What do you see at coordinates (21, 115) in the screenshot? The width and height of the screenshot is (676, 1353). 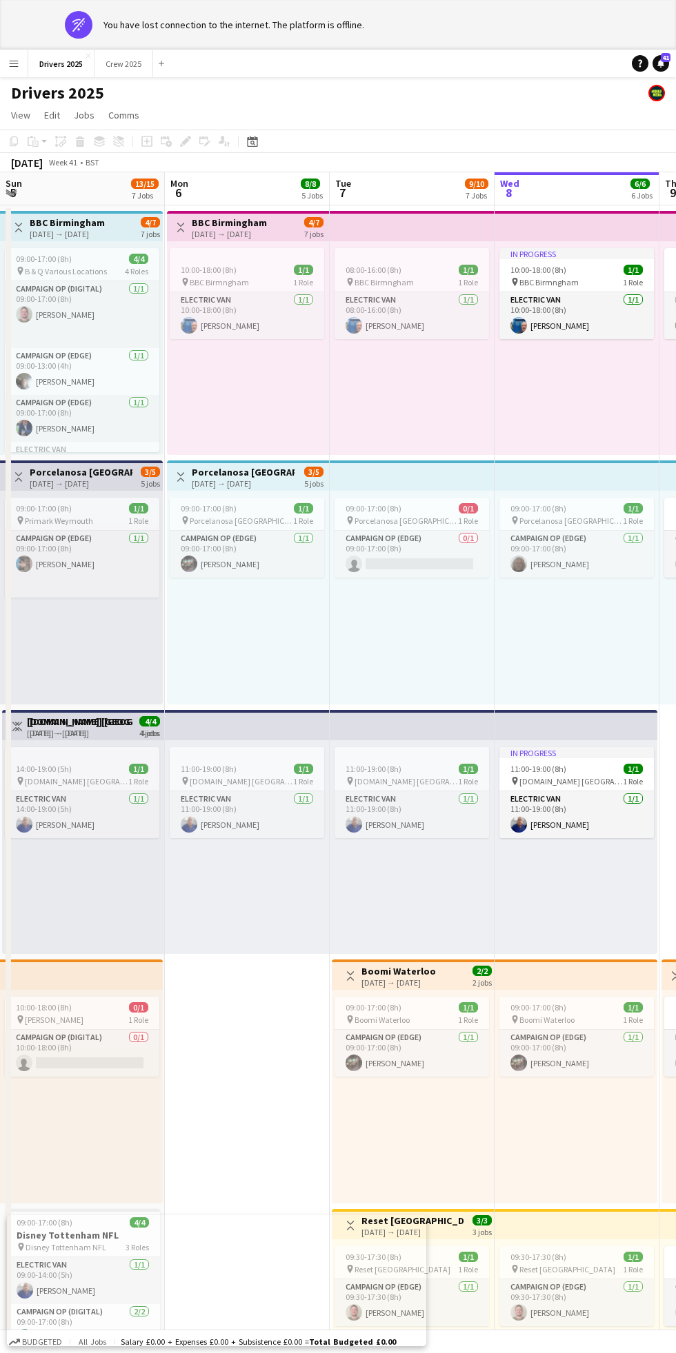 I see `span: View` at bounding box center [21, 115].